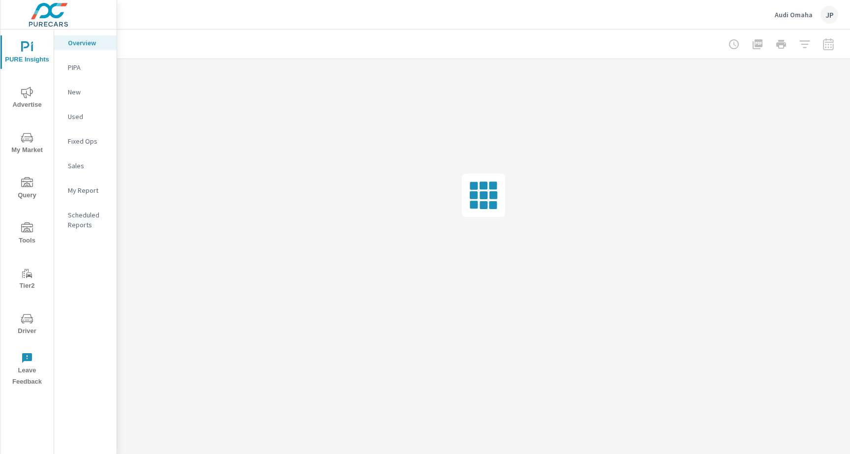 This screenshot has width=850, height=454. What do you see at coordinates (88, 43) in the screenshot?
I see `p: Overview` at bounding box center [88, 43].